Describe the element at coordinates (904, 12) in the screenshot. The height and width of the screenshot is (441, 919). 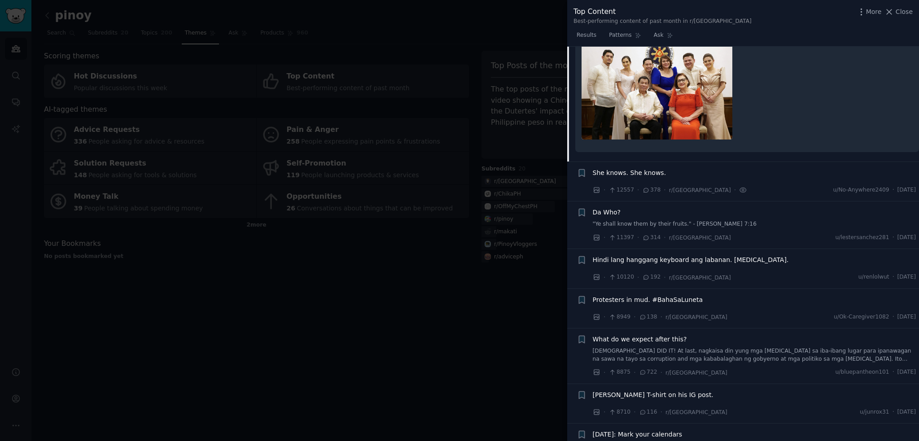
I see `span: Close` at that location.